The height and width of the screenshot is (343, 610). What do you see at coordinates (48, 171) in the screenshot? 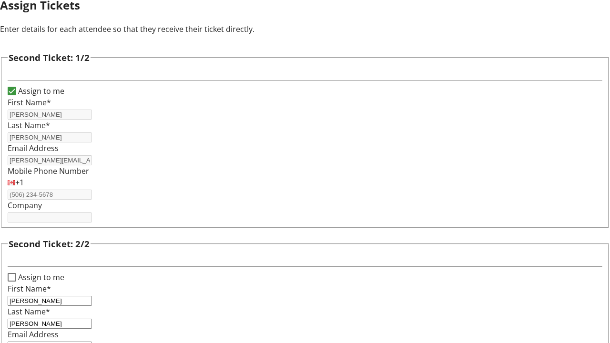
I see `label: Mobile Phone Number` at bounding box center [48, 171].